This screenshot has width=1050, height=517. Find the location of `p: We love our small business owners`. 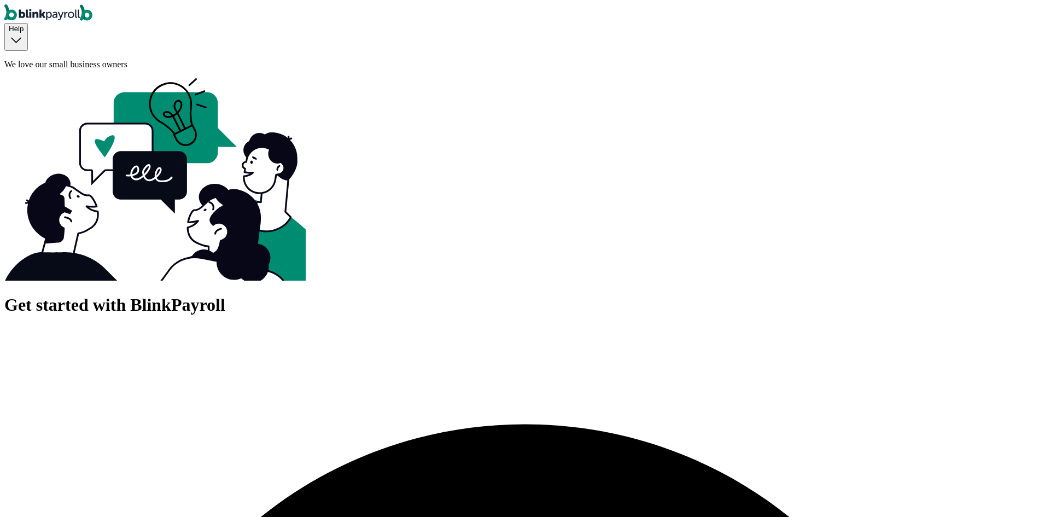

p: We love our small business owners is located at coordinates (525, 65).